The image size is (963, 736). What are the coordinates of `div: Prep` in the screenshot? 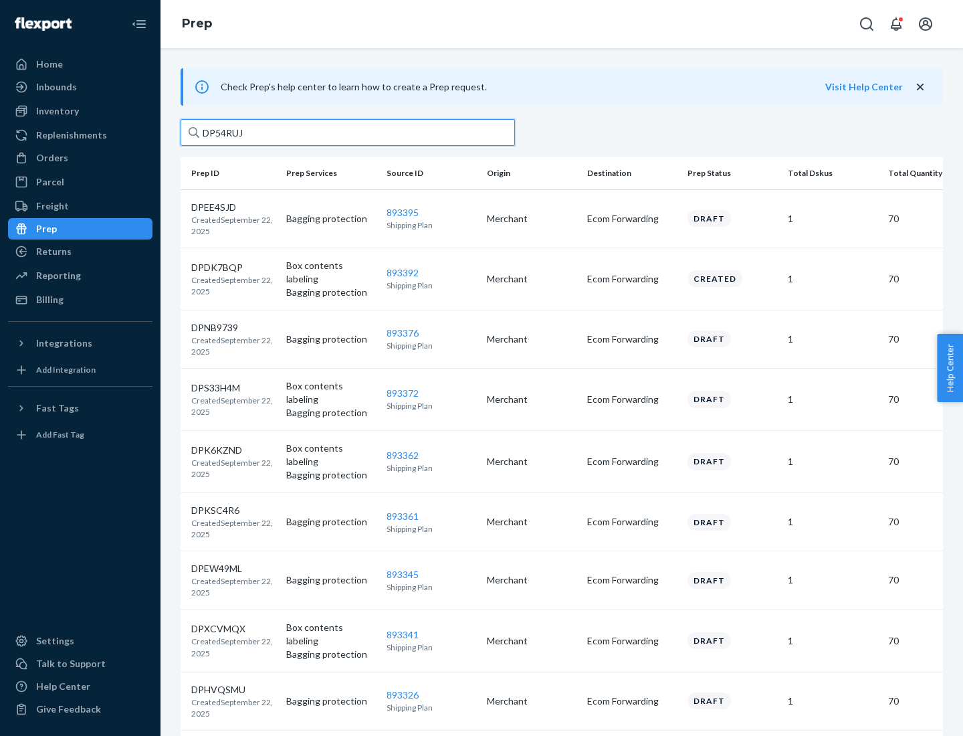 It's located at (46, 229).